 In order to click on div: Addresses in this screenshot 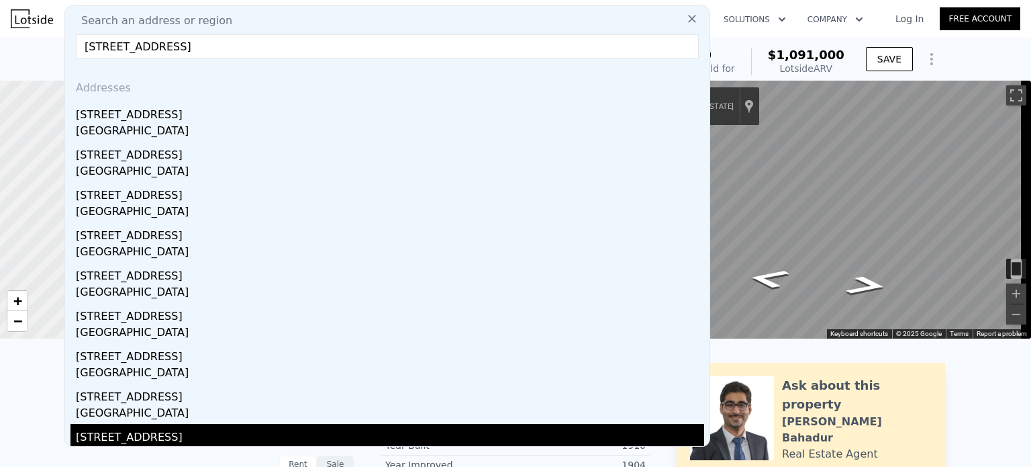, I will do `click(387, 85)`.